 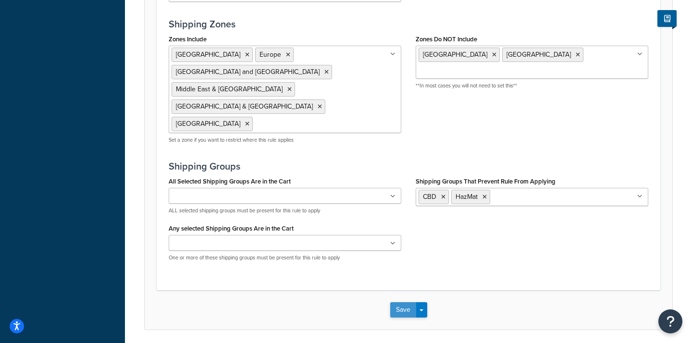 I want to click on label: Any selected Shipping Groups Are in the Cart, so click(x=231, y=228).